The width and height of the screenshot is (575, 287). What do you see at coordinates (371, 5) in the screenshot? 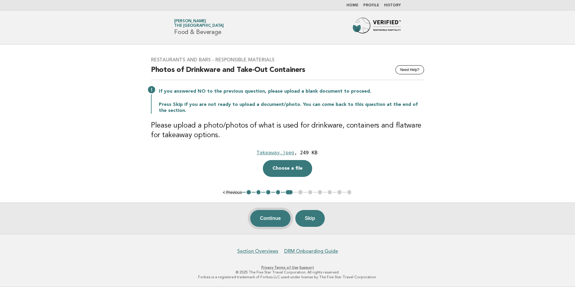
I see `a: Profile` at bounding box center [371, 5].